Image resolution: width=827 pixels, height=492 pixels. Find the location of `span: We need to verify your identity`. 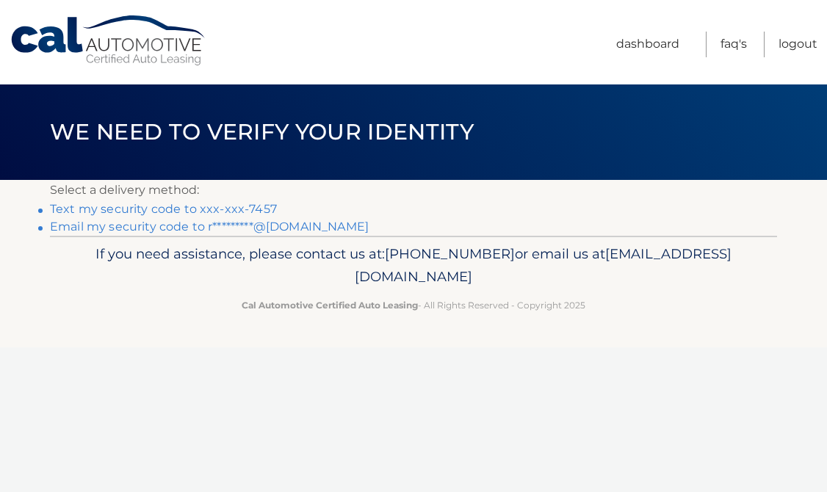

span: We need to verify your identity is located at coordinates (261, 131).